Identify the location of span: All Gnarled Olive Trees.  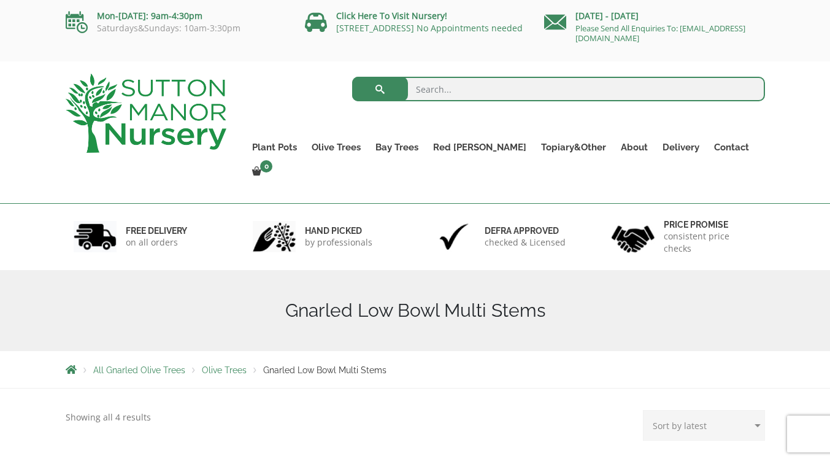
(139, 370).